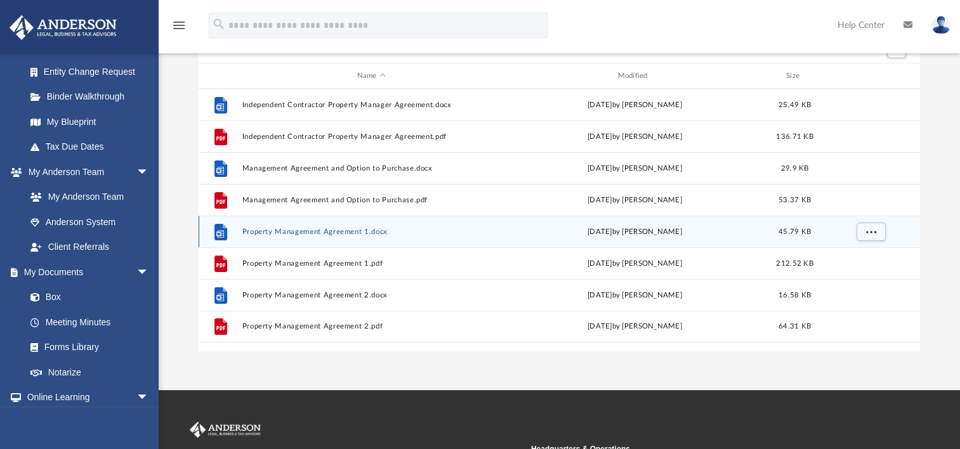 The width and height of the screenshot is (960, 449). What do you see at coordinates (93, 147) in the screenshot?
I see `a: Tax Due Dates` at bounding box center [93, 147].